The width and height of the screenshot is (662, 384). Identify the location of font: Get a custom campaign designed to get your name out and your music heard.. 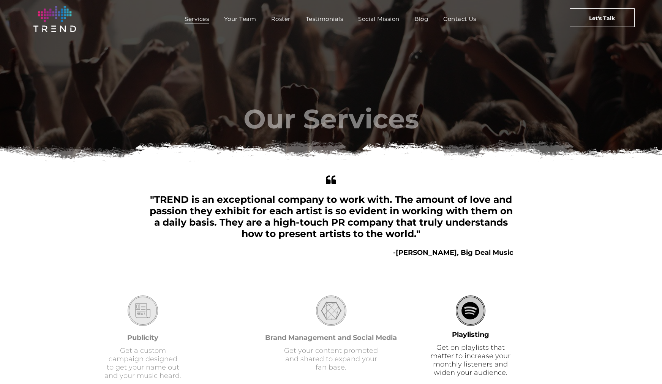
(143, 363).